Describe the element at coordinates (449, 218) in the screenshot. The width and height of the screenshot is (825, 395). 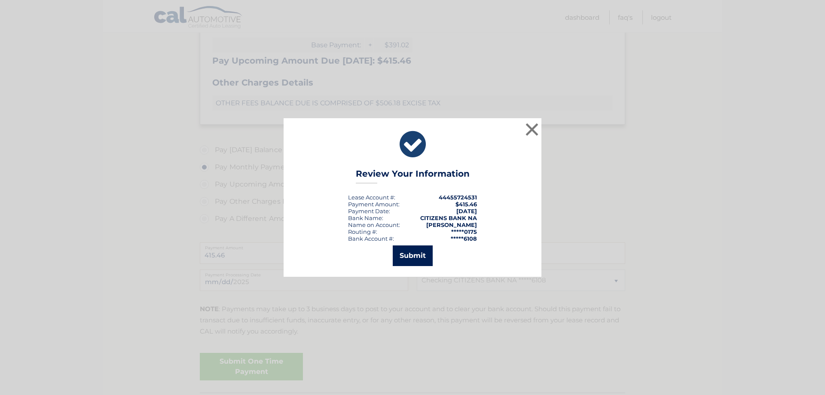
I see `strong: CITIZENS BANK NA` at that location.